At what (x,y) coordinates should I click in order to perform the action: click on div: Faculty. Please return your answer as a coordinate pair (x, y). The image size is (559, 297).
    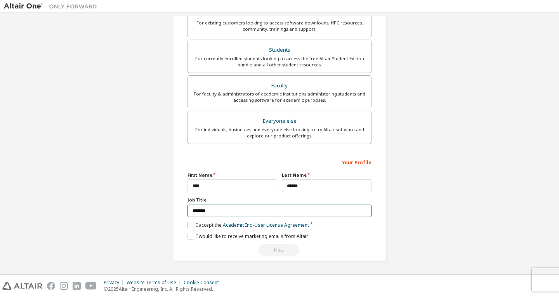
    Looking at the image, I should click on (280, 86).